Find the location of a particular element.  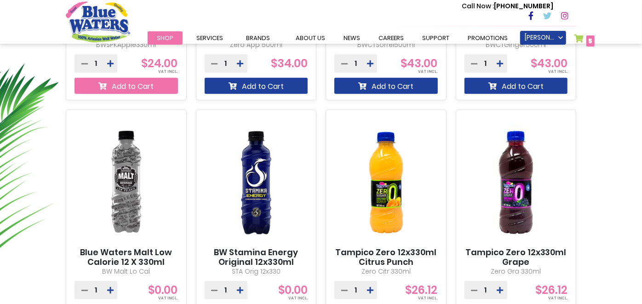

span: Brands is located at coordinates (258, 38).